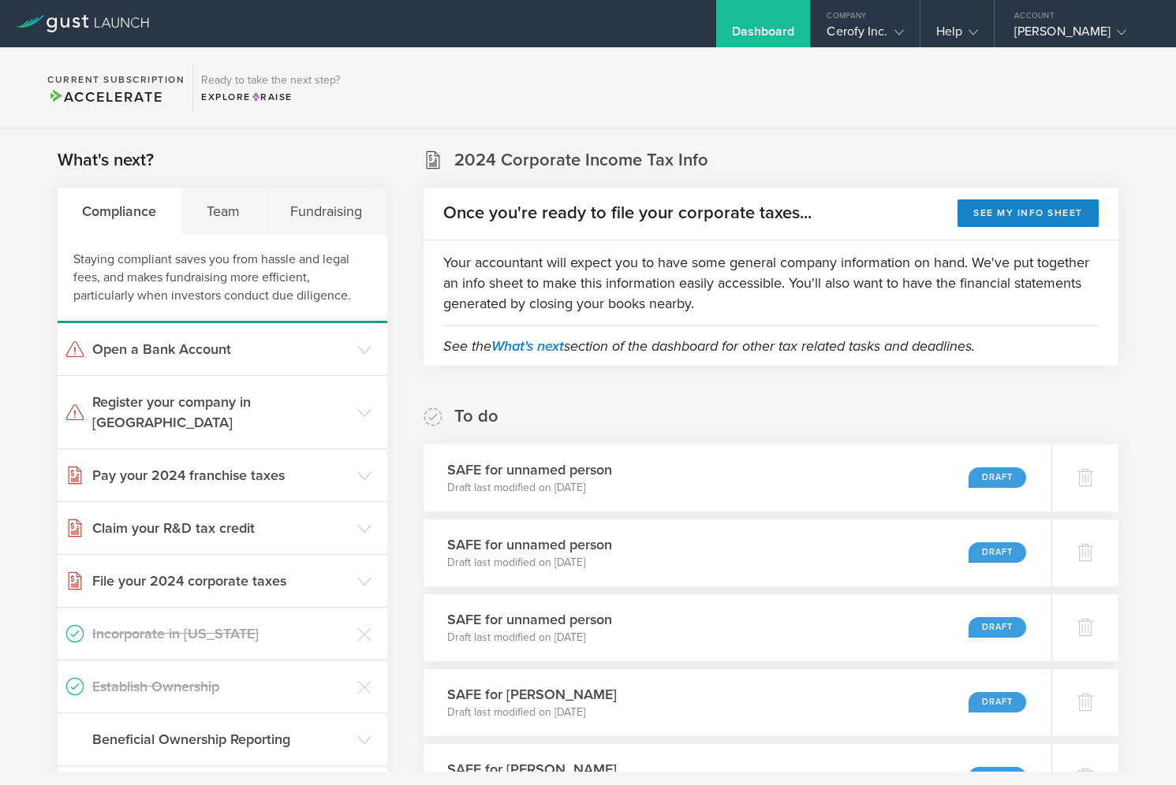  I want to click on span: Accelerate, so click(105, 97).